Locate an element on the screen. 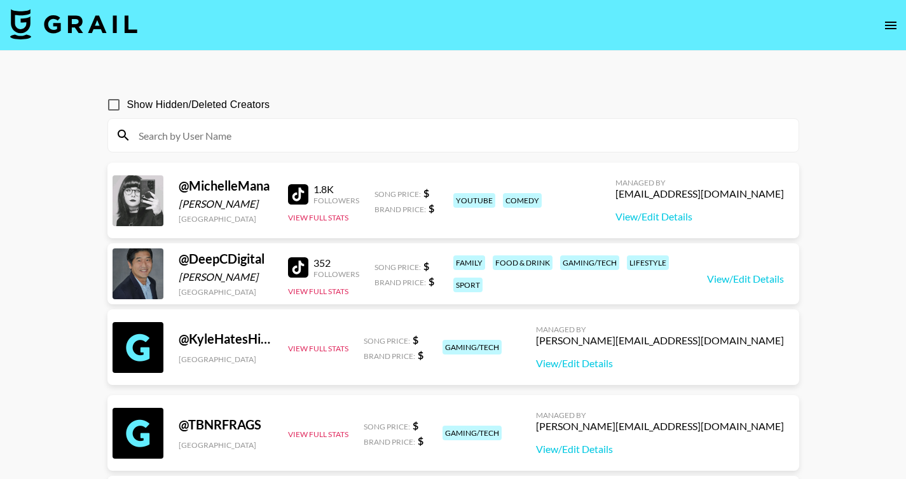 The width and height of the screenshot is (906, 479). div: comedy is located at coordinates (522, 200).